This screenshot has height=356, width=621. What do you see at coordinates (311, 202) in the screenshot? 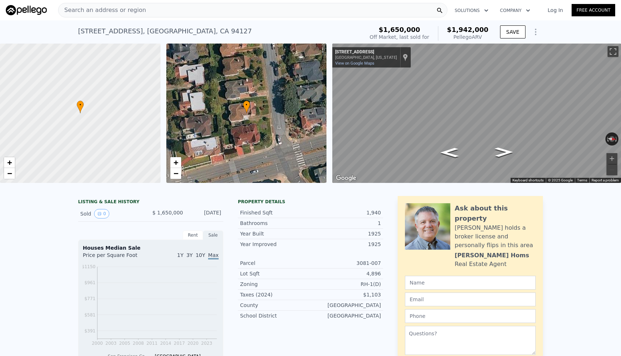
I see `div: Property details` at bounding box center [311, 202].